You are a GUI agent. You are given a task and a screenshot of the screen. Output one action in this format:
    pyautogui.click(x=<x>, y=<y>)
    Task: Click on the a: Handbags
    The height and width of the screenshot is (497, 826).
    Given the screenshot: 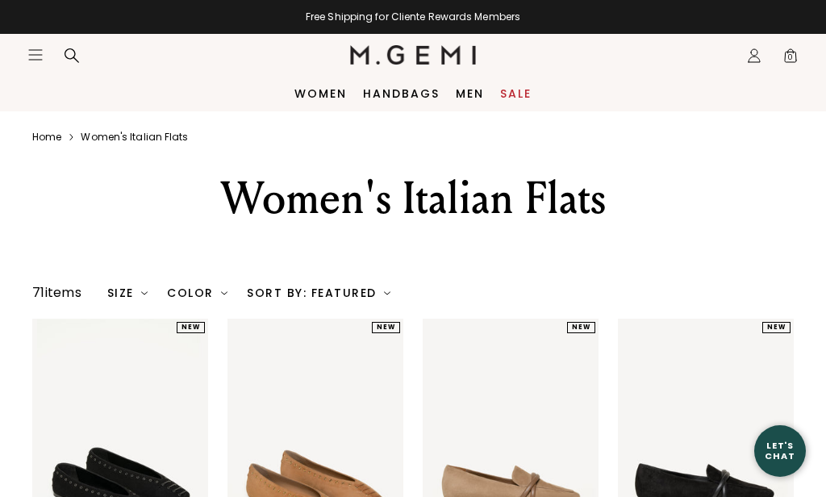 What is the action you would take?
    pyautogui.click(x=401, y=94)
    